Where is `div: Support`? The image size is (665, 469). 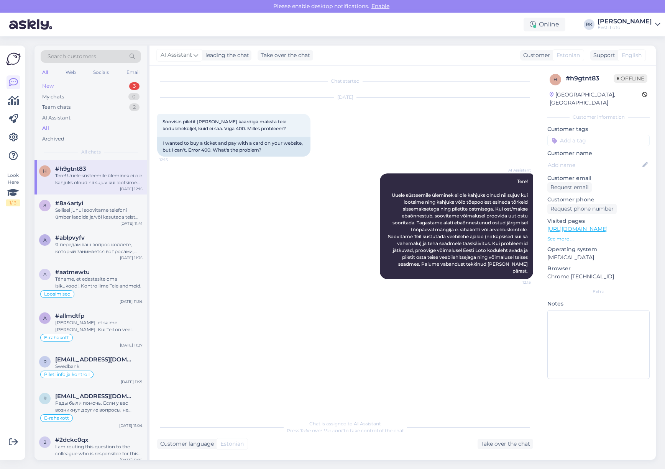
div: Support is located at coordinates (602, 55).